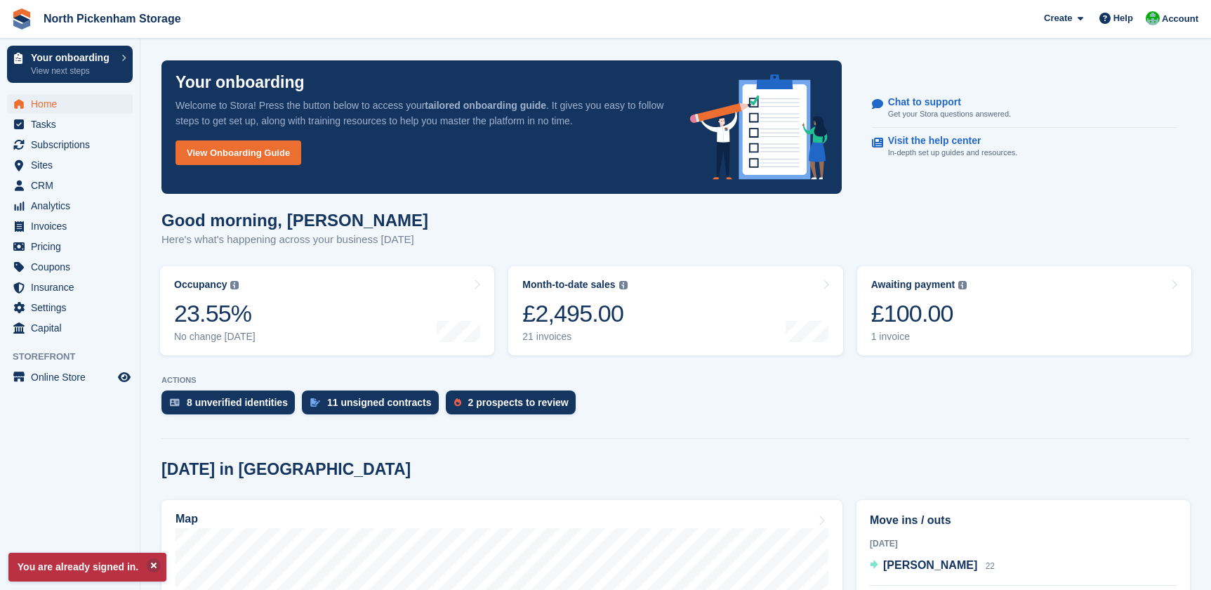 The height and width of the screenshot is (590, 1211). What do you see at coordinates (485, 105) in the screenshot?
I see `strong: tailored onboarding guide` at bounding box center [485, 105].